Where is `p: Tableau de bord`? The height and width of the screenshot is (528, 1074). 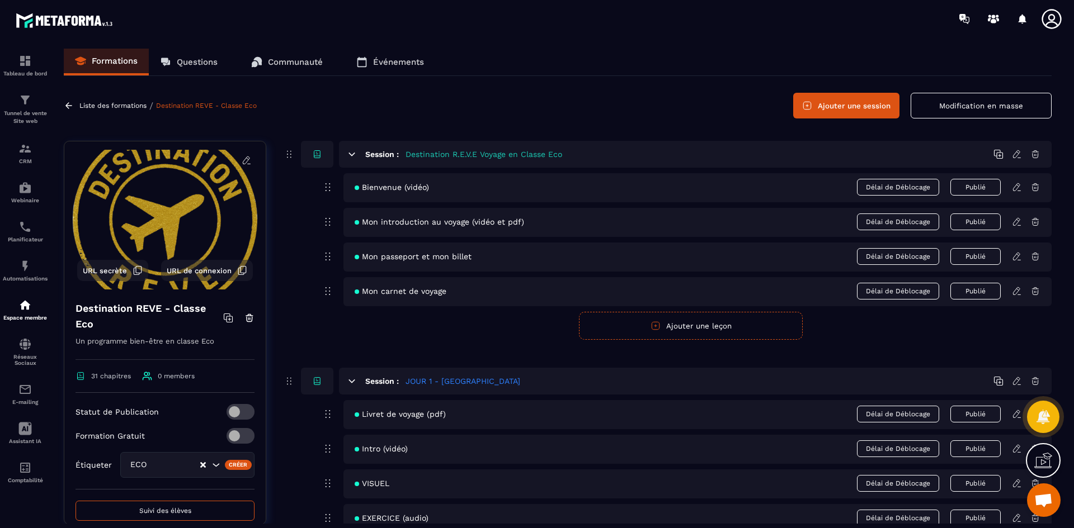
p: Tableau de bord is located at coordinates (25, 73).